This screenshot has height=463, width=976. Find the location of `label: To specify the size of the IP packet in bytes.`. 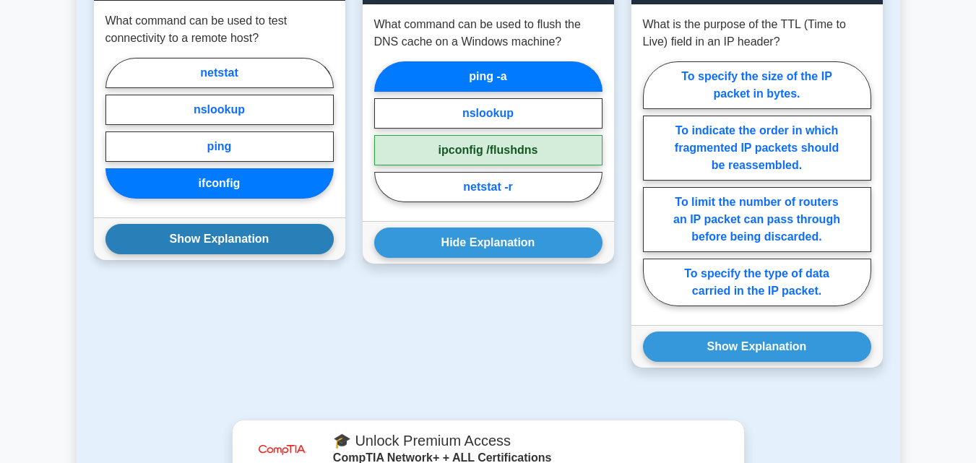

label: To specify the size of the IP packet in bytes. is located at coordinates (757, 85).